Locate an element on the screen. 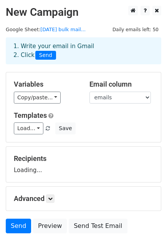 The width and height of the screenshot is (167, 236). a: Send Test Email is located at coordinates (98, 226).